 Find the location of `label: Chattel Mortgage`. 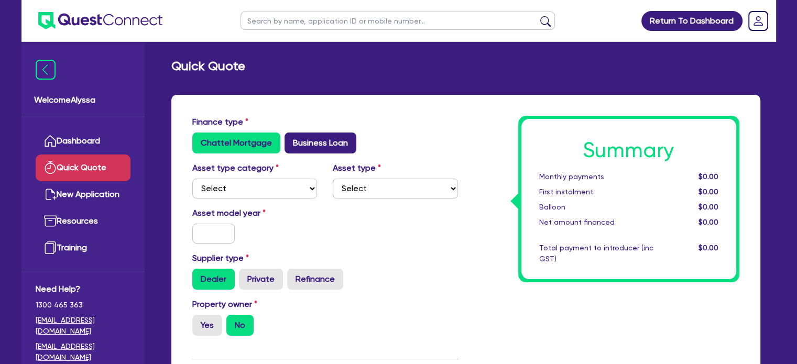

label: Chattel Mortgage is located at coordinates (236, 143).